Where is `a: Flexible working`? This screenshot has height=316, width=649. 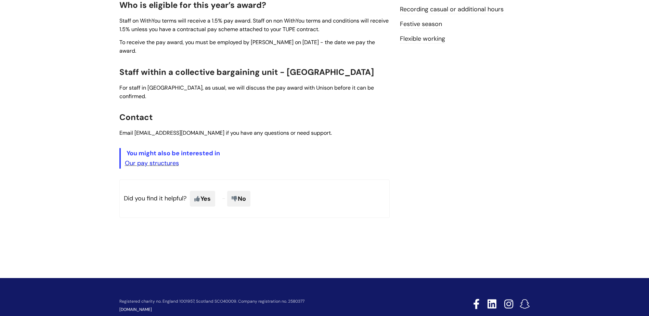
a: Flexible working is located at coordinates (422, 39).